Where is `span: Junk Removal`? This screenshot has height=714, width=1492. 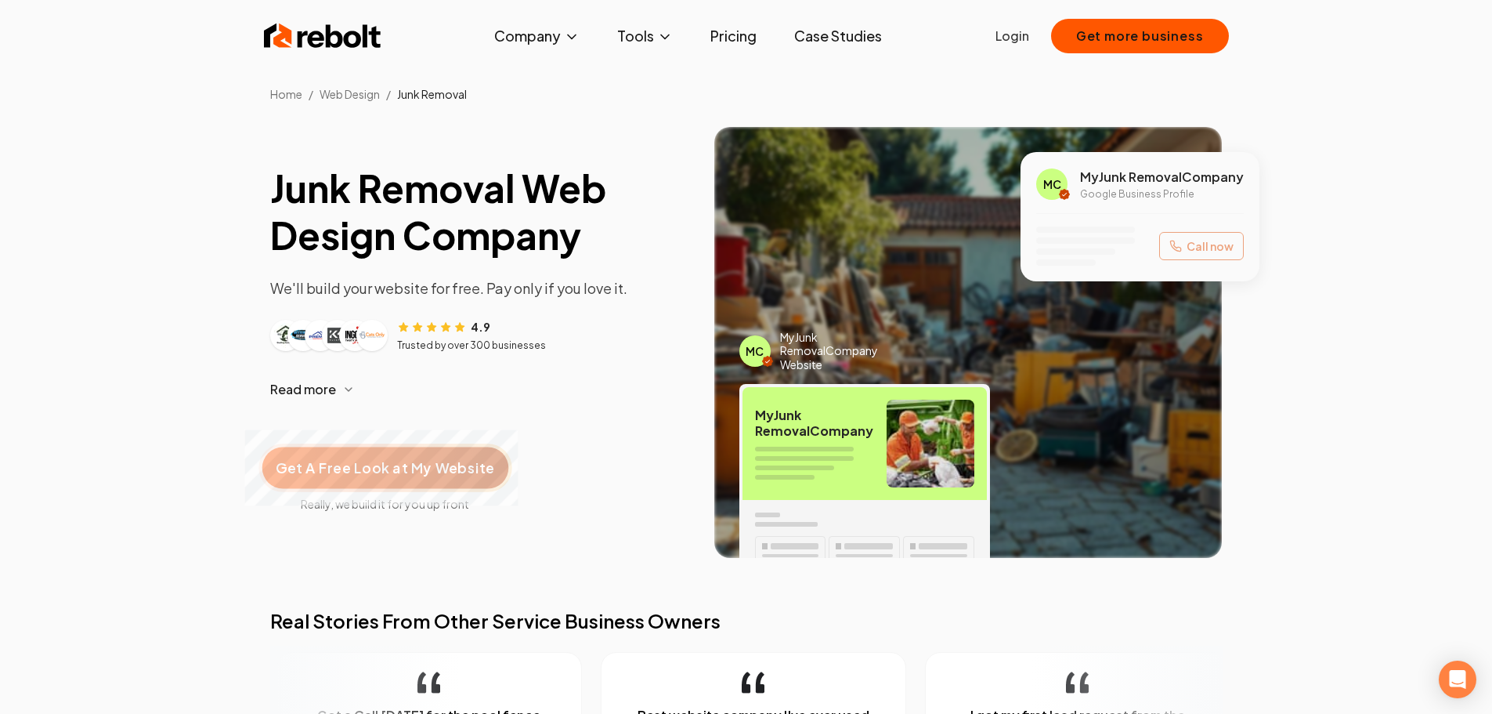
span: Junk Removal is located at coordinates (432, 94).